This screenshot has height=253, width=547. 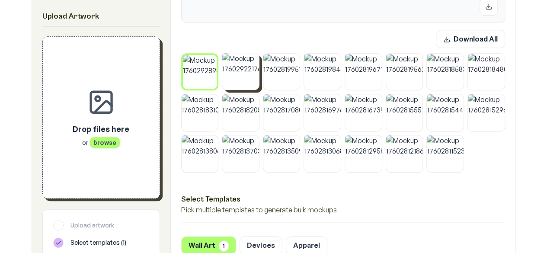 What do you see at coordinates (363, 153) in the screenshot?
I see `img: Mockup 1760281295890` at bounding box center [363, 153].